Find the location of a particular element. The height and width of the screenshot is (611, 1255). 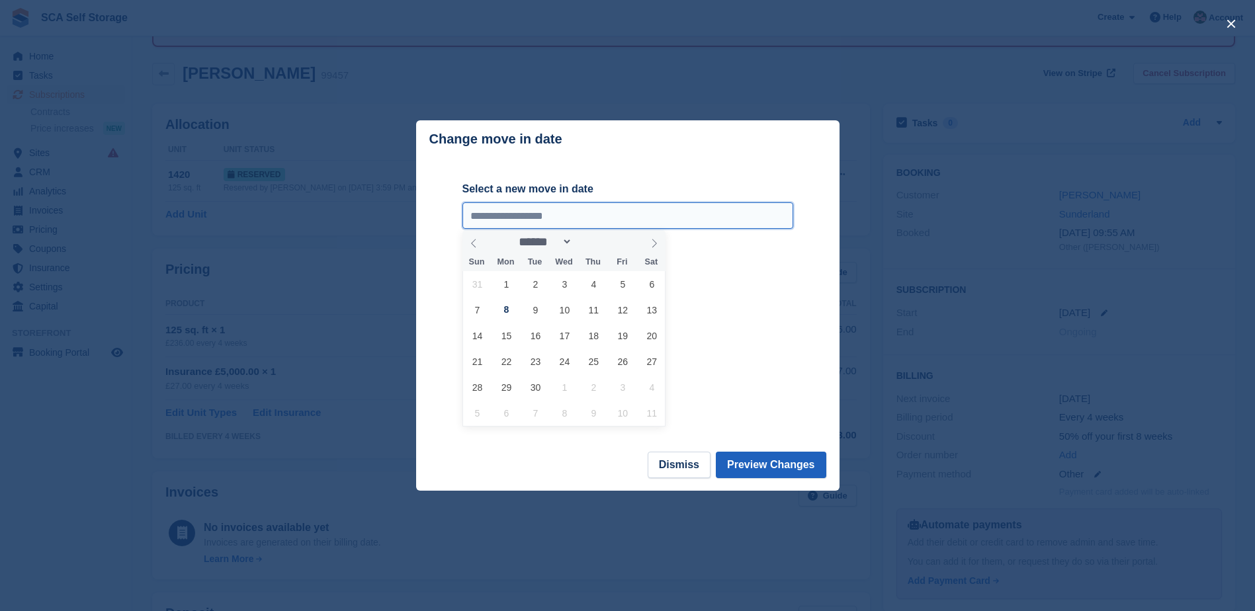

span: October 10, 2025 is located at coordinates (623, 413).